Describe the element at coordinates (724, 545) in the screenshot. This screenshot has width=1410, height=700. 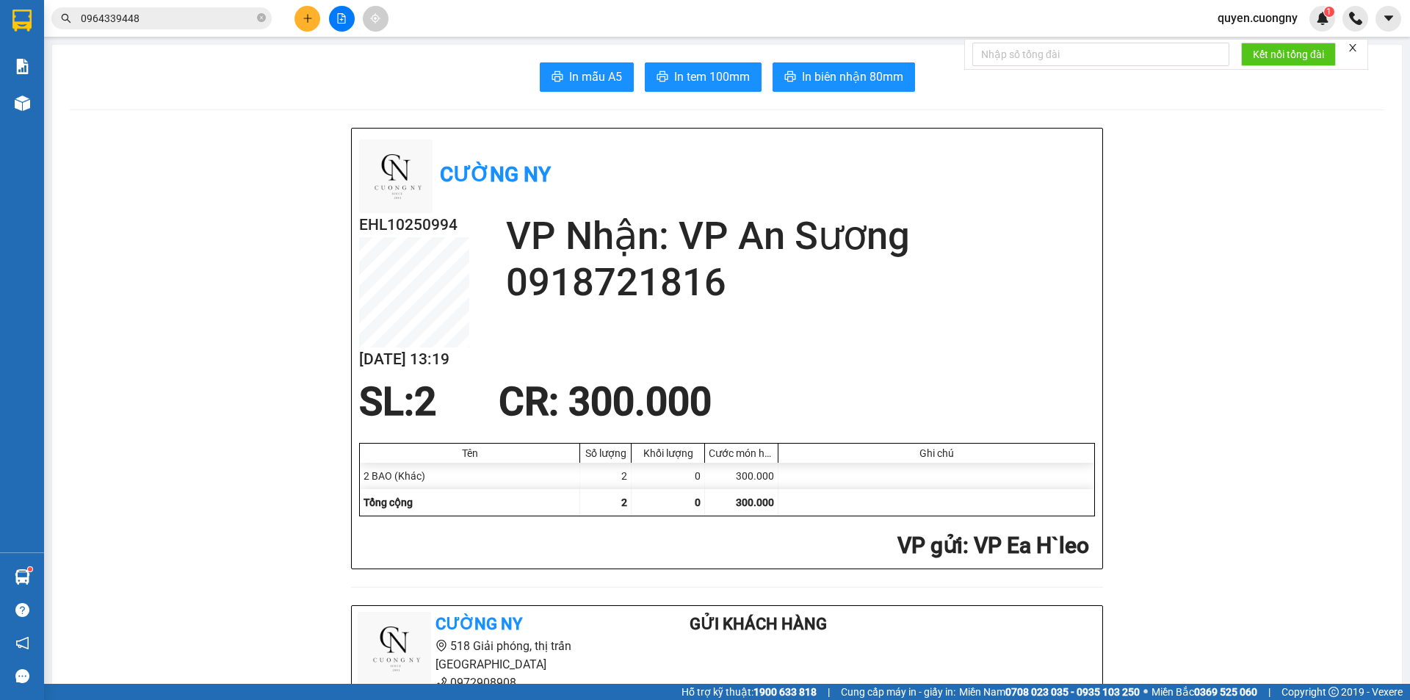
I see `h2: : VP Ea H`leo` at that location.